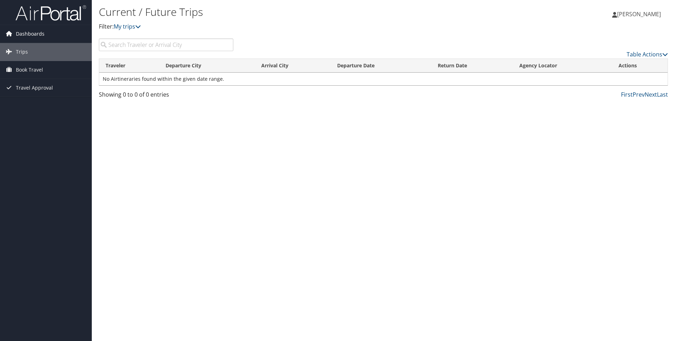 The image size is (675, 341). I want to click on a: Table Actions, so click(647, 54).